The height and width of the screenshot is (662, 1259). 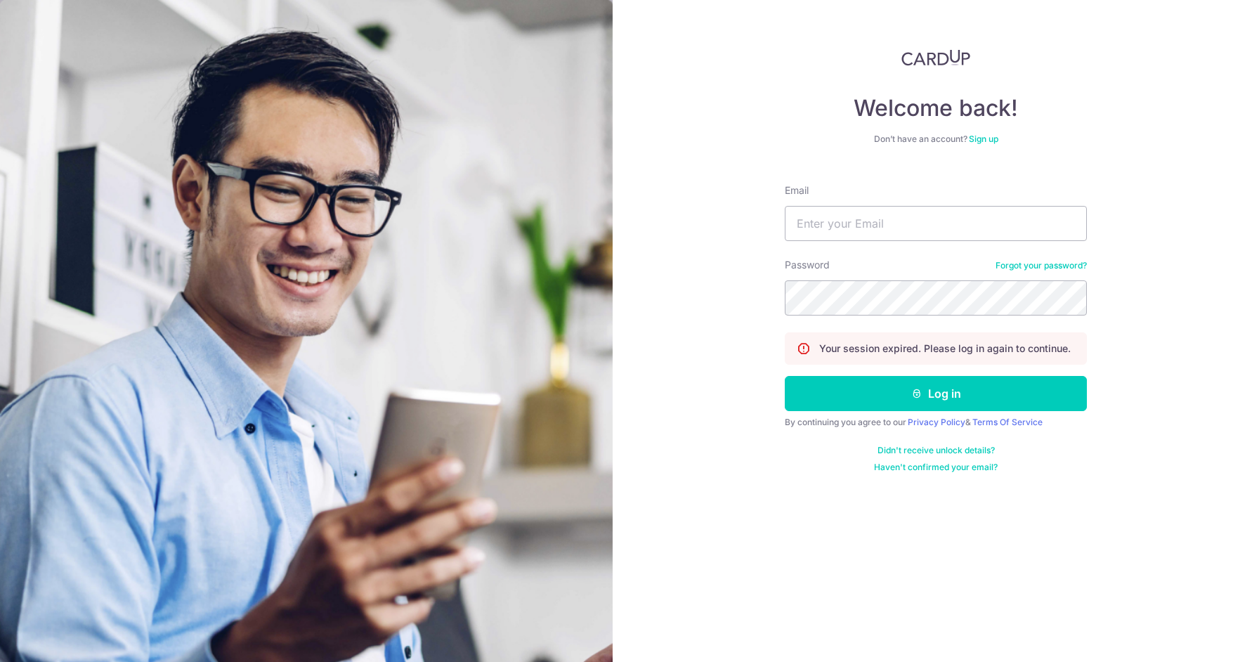 What do you see at coordinates (936, 108) in the screenshot?
I see `h4: Welcome back!` at bounding box center [936, 108].